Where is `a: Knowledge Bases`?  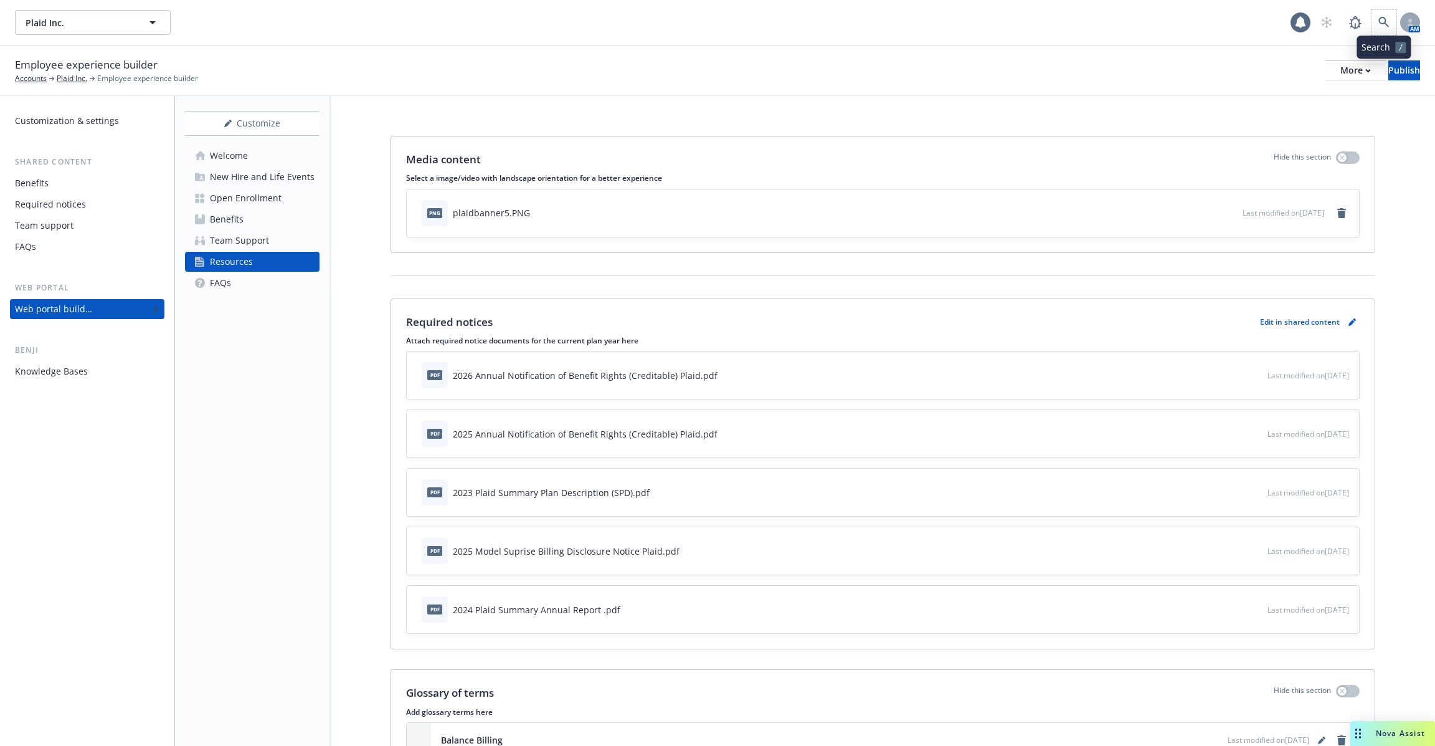
a: Knowledge Bases is located at coordinates (87, 371).